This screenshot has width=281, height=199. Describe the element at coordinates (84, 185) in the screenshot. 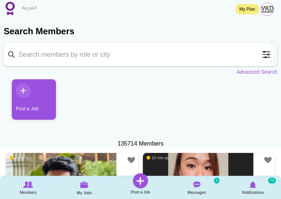

I see `img: My Jobs` at that location.